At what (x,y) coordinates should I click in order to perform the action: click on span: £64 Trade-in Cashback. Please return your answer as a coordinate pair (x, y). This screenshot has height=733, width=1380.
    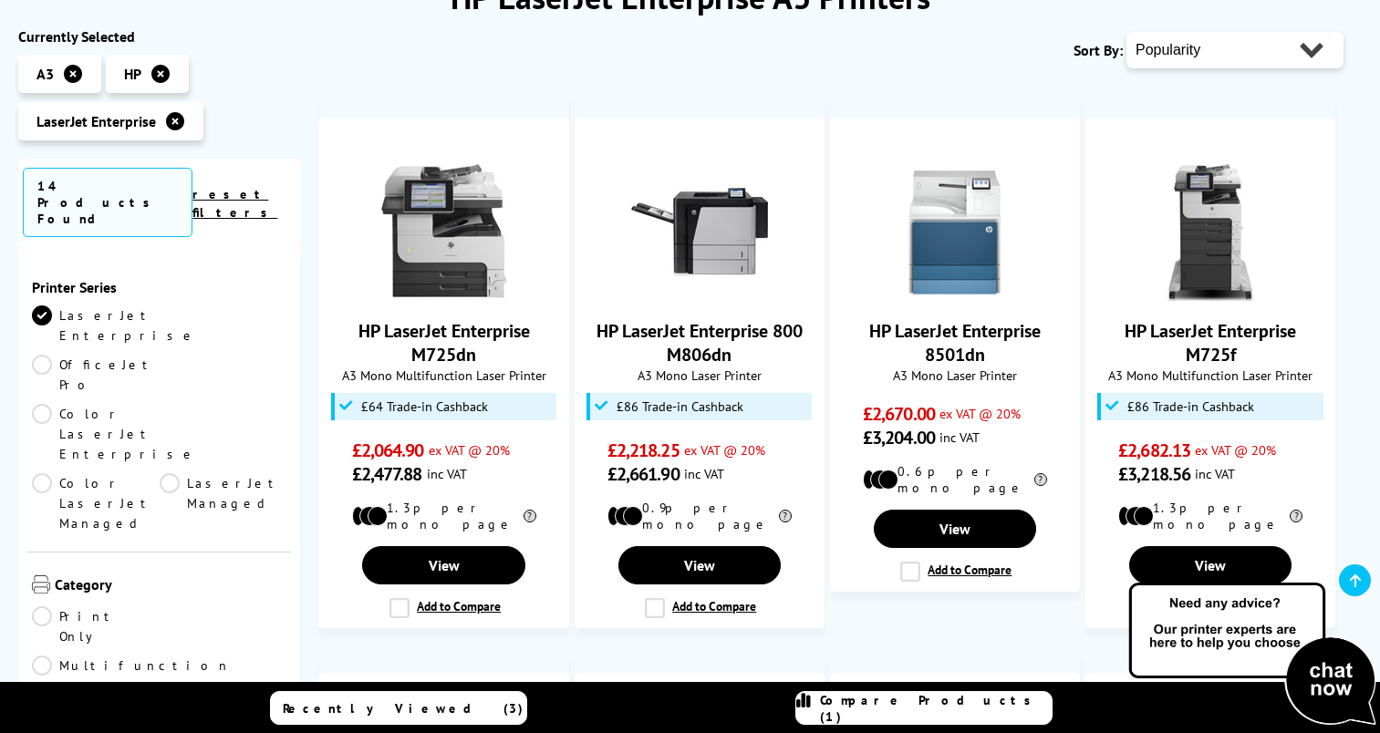
    Looking at the image, I should click on (424, 407).